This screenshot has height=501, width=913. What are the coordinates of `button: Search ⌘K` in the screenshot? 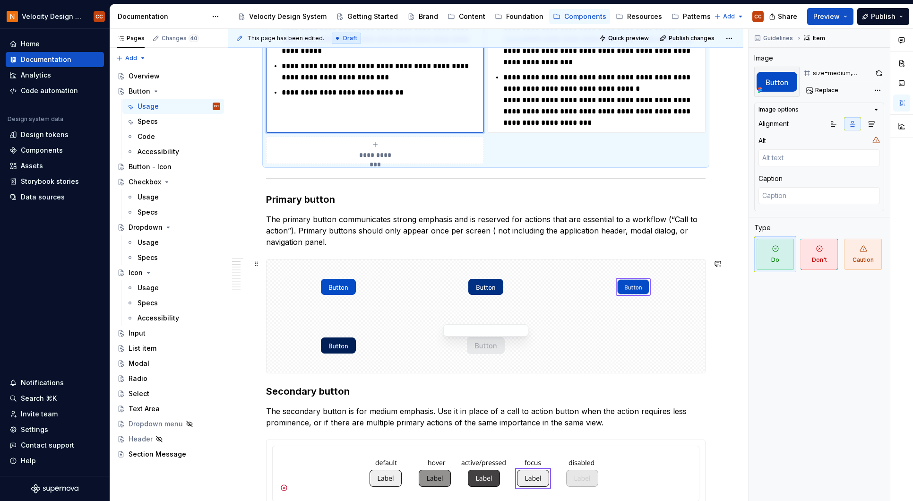 It's located at (55, 398).